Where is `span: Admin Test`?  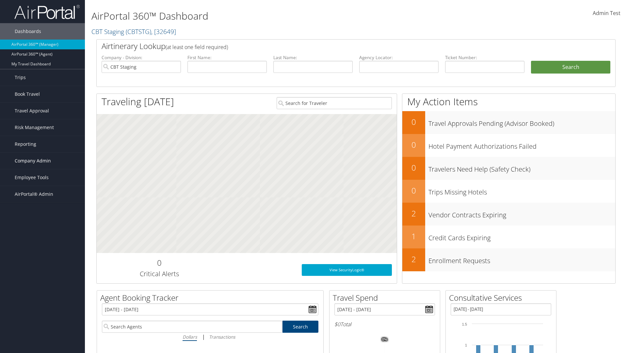 span: Admin Test is located at coordinates (607, 13).